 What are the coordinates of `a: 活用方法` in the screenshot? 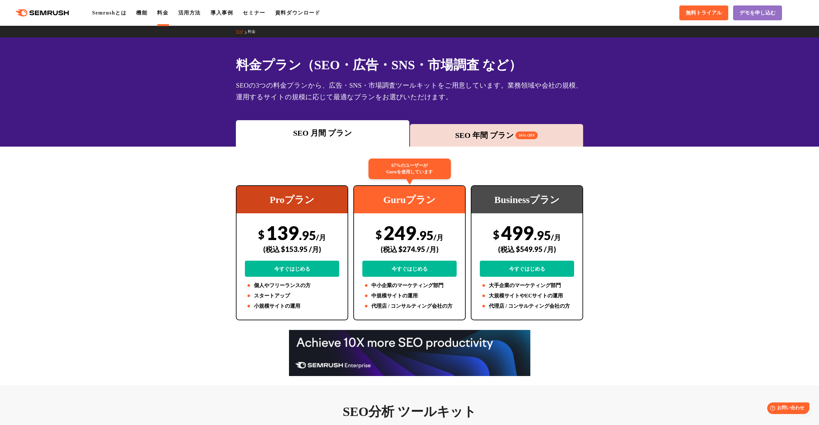 It's located at (190, 13).